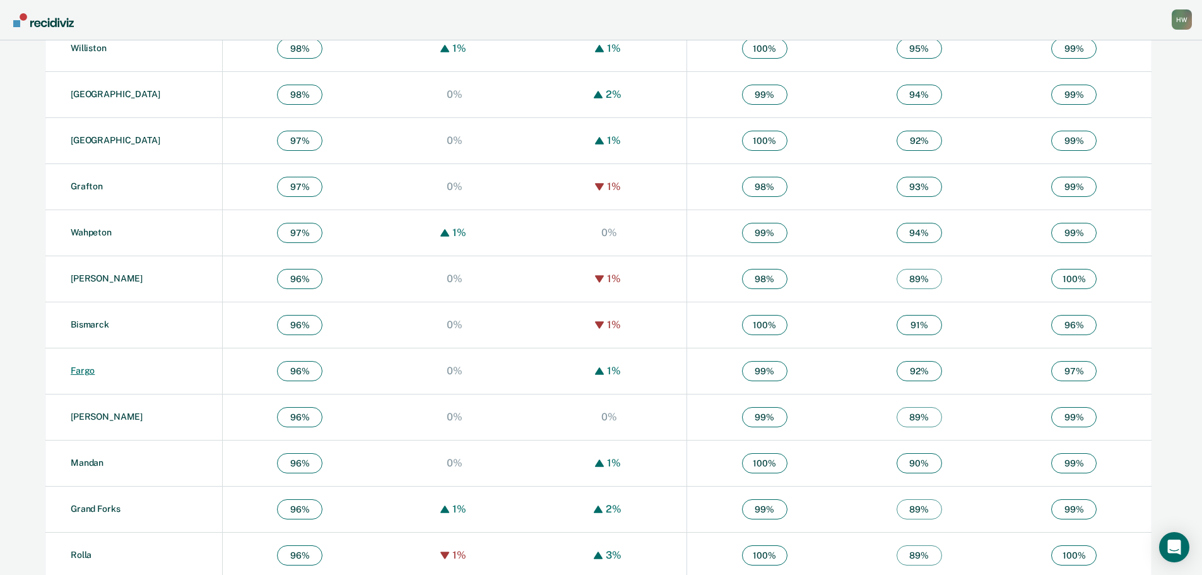 The width and height of the screenshot is (1202, 575). Describe the element at coordinates (95, 508) in the screenshot. I see `a: Grand Forks` at that location.